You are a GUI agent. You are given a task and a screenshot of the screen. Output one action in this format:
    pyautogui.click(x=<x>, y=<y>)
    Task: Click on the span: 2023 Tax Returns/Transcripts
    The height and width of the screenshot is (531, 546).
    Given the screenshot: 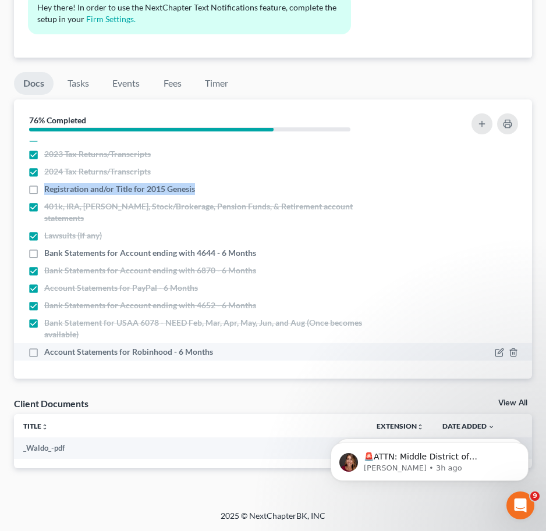 What is the action you would take?
    pyautogui.click(x=97, y=154)
    